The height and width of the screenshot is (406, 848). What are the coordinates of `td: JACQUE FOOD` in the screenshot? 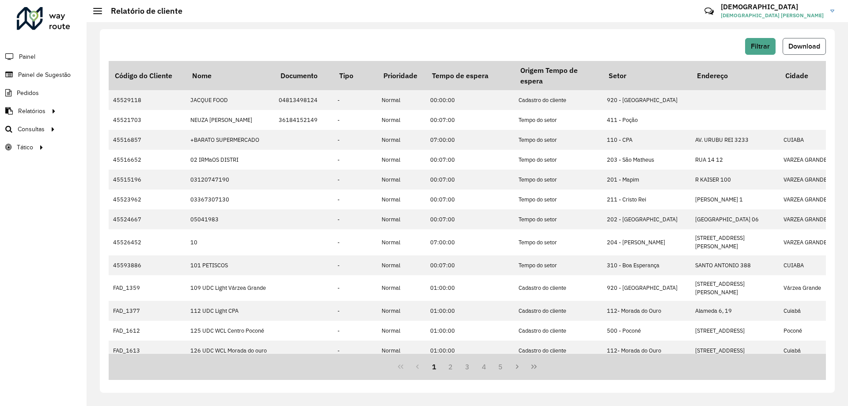 It's located at (230, 100).